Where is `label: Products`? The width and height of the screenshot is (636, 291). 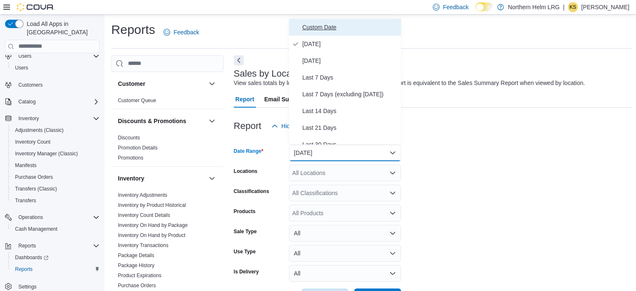
label: Products is located at coordinates (245, 211).